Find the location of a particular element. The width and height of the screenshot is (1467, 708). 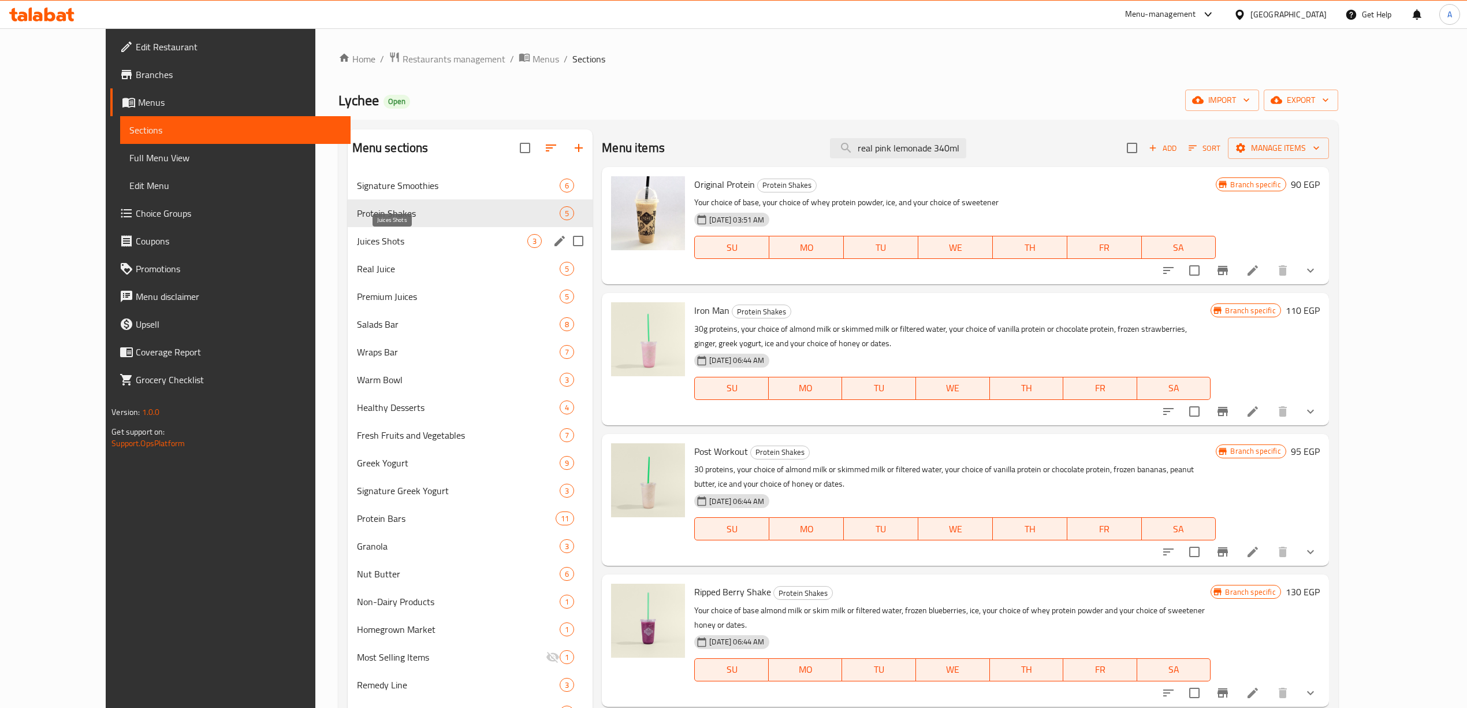

span: A is located at coordinates (1450, 14).